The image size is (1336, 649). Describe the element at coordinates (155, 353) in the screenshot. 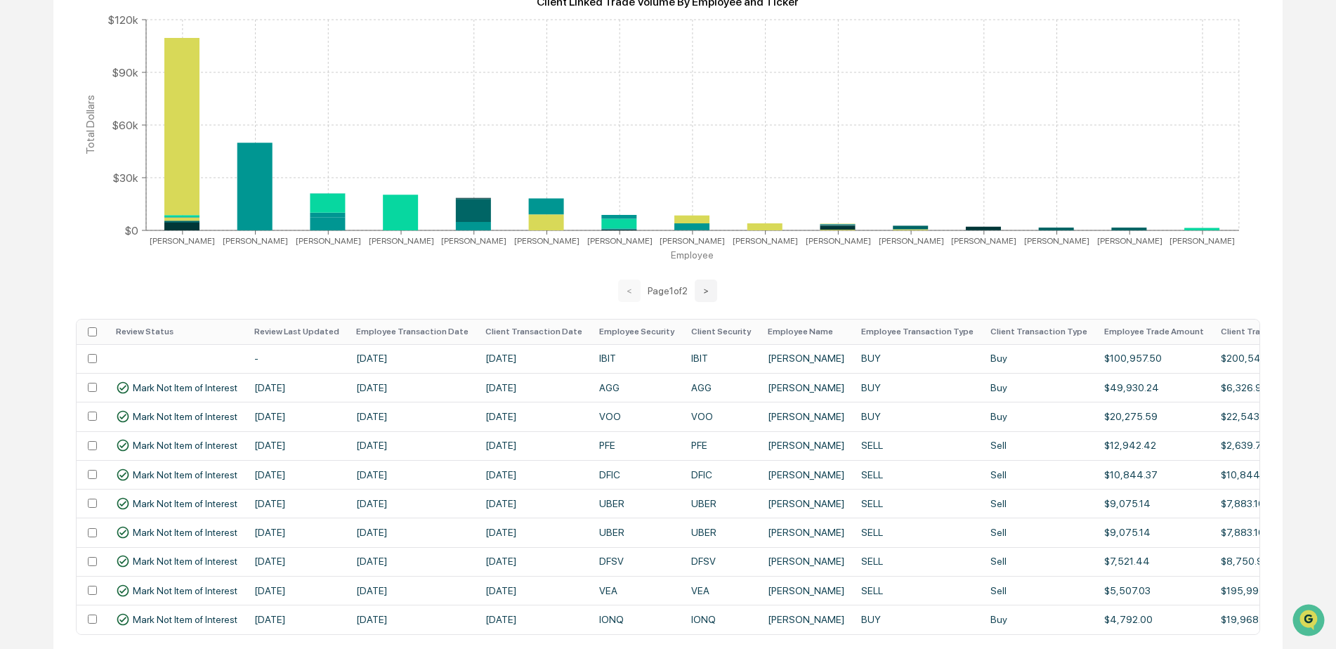

I see `span: Pylon` at that location.